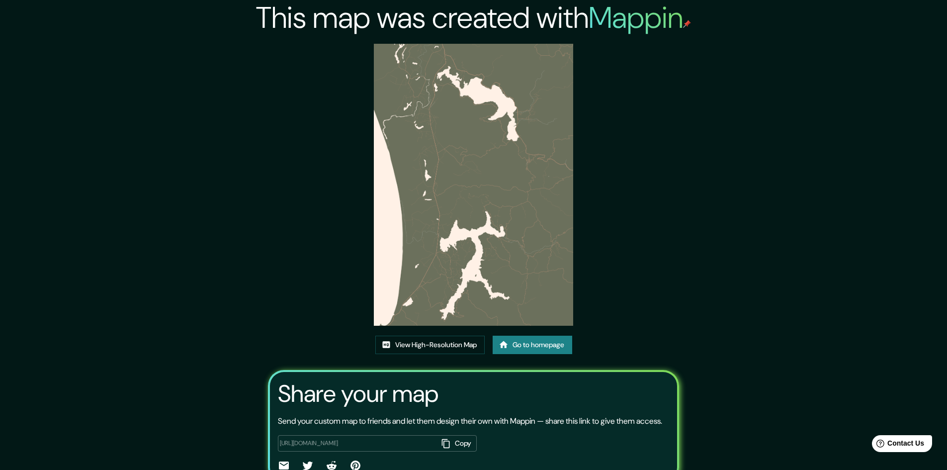 This screenshot has width=947, height=470. What do you see at coordinates (532, 344) in the screenshot?
I see `a: Go to homepage` at bounding box center [532, 344].